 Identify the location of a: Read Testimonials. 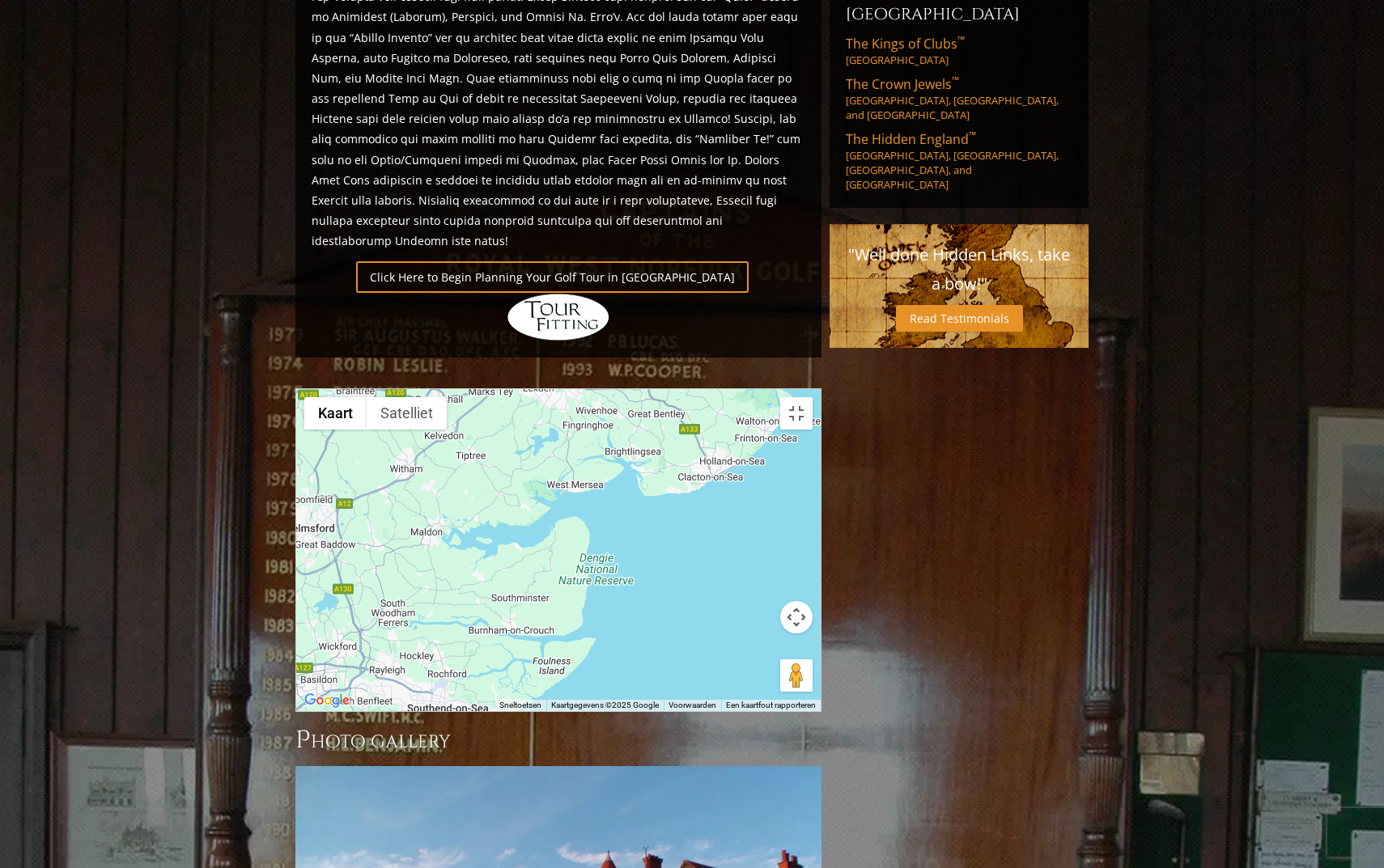
(959, 318).